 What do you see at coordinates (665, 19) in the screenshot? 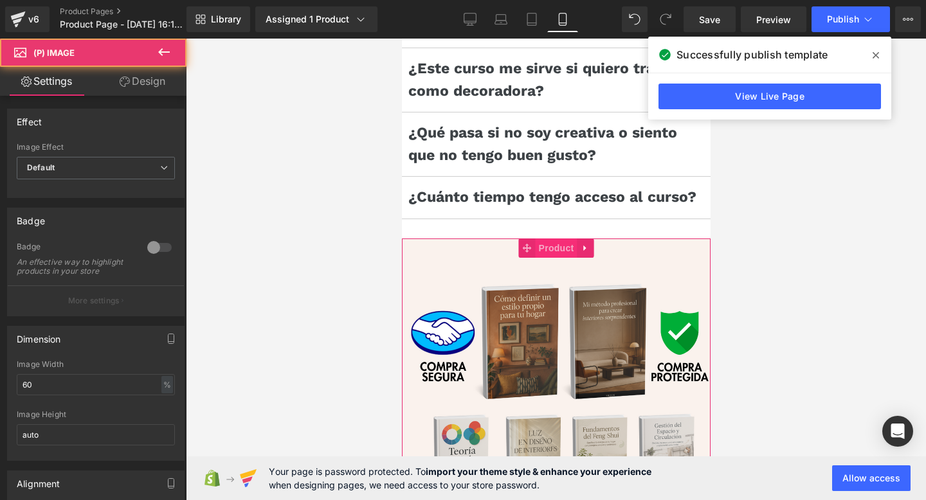
I see `button: Redo` at bounding box center [665, 19].